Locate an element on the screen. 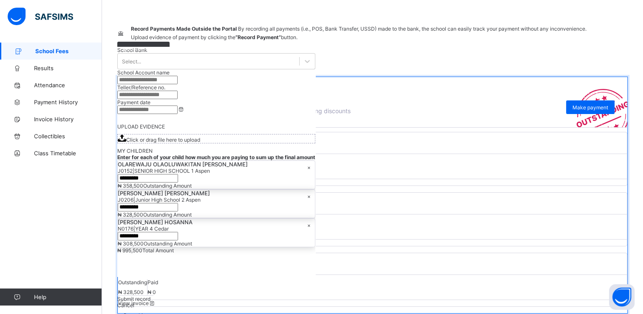  span: ₦ 995,500 is located at coordinates (130, 250).